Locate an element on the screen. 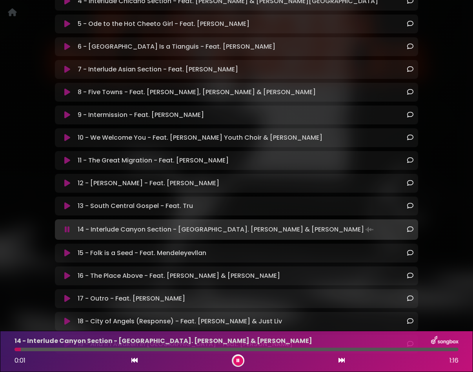  img: songbox-logo-white.png is located at coordinates (445, 341).